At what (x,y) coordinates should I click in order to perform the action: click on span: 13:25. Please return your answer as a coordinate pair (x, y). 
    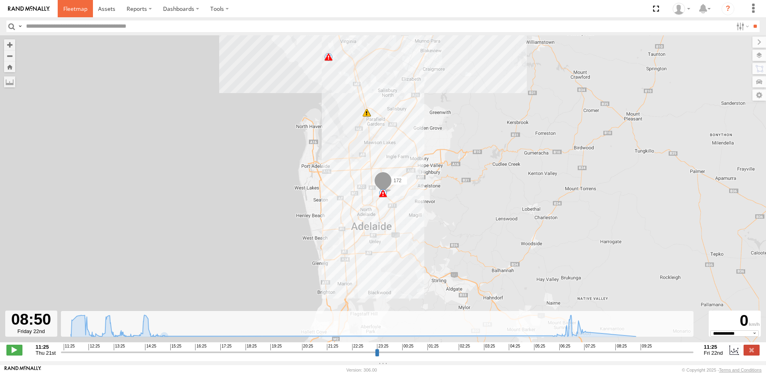
    Looking at the image, I should click on (119, 347).